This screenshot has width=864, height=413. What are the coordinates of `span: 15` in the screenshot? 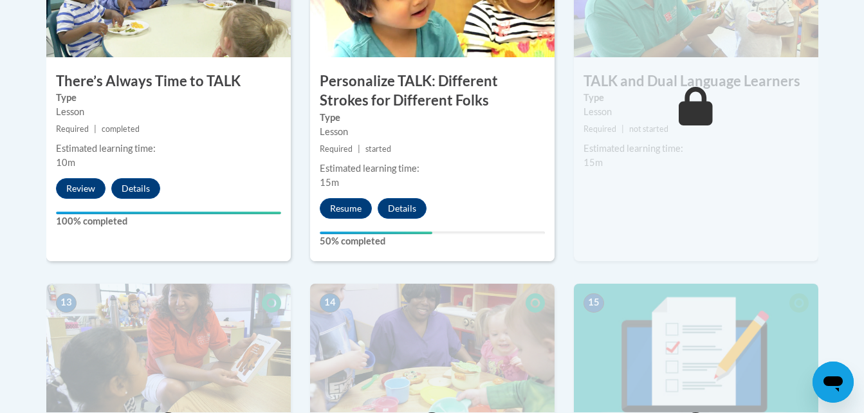 It's located at (594, 303).